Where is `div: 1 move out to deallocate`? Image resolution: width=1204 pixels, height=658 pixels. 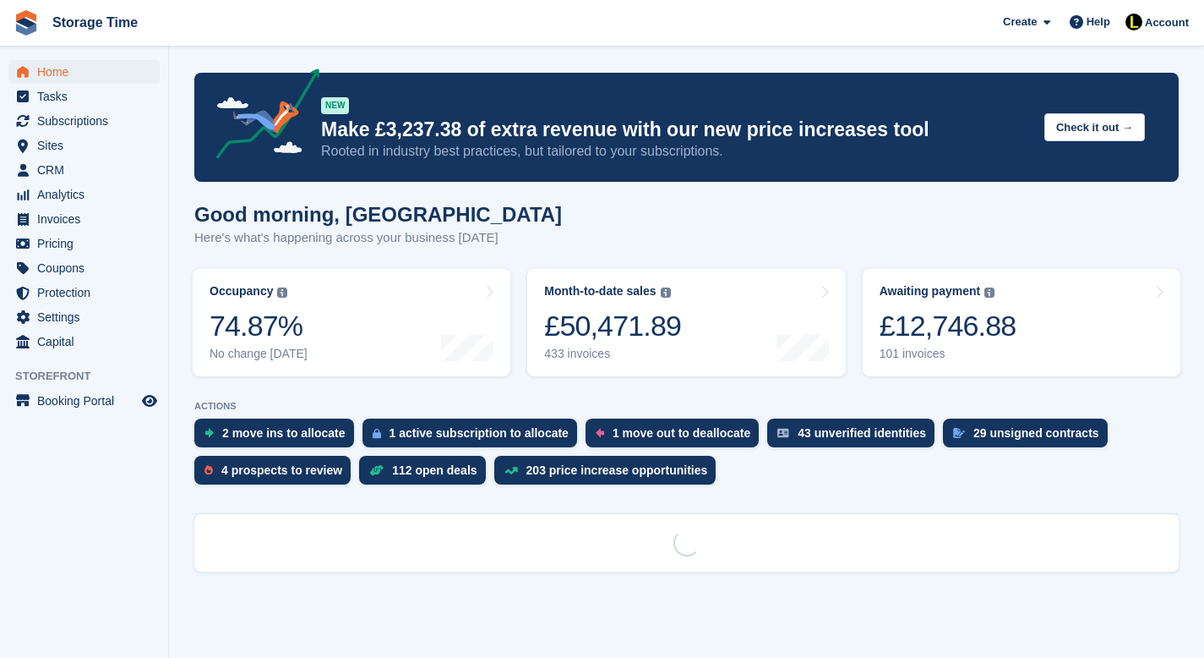 div: 1 move out to deallocate is located at coordinates (681, 433).